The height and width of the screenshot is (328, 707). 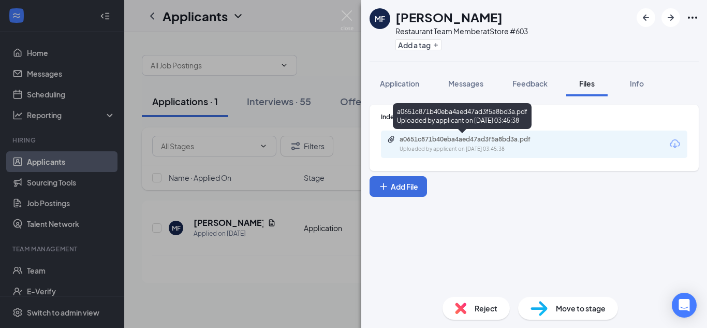 What do you see at coordinates (380, 19) in the screenshot?
I see `div: MF` at bounding box center [380, 19].